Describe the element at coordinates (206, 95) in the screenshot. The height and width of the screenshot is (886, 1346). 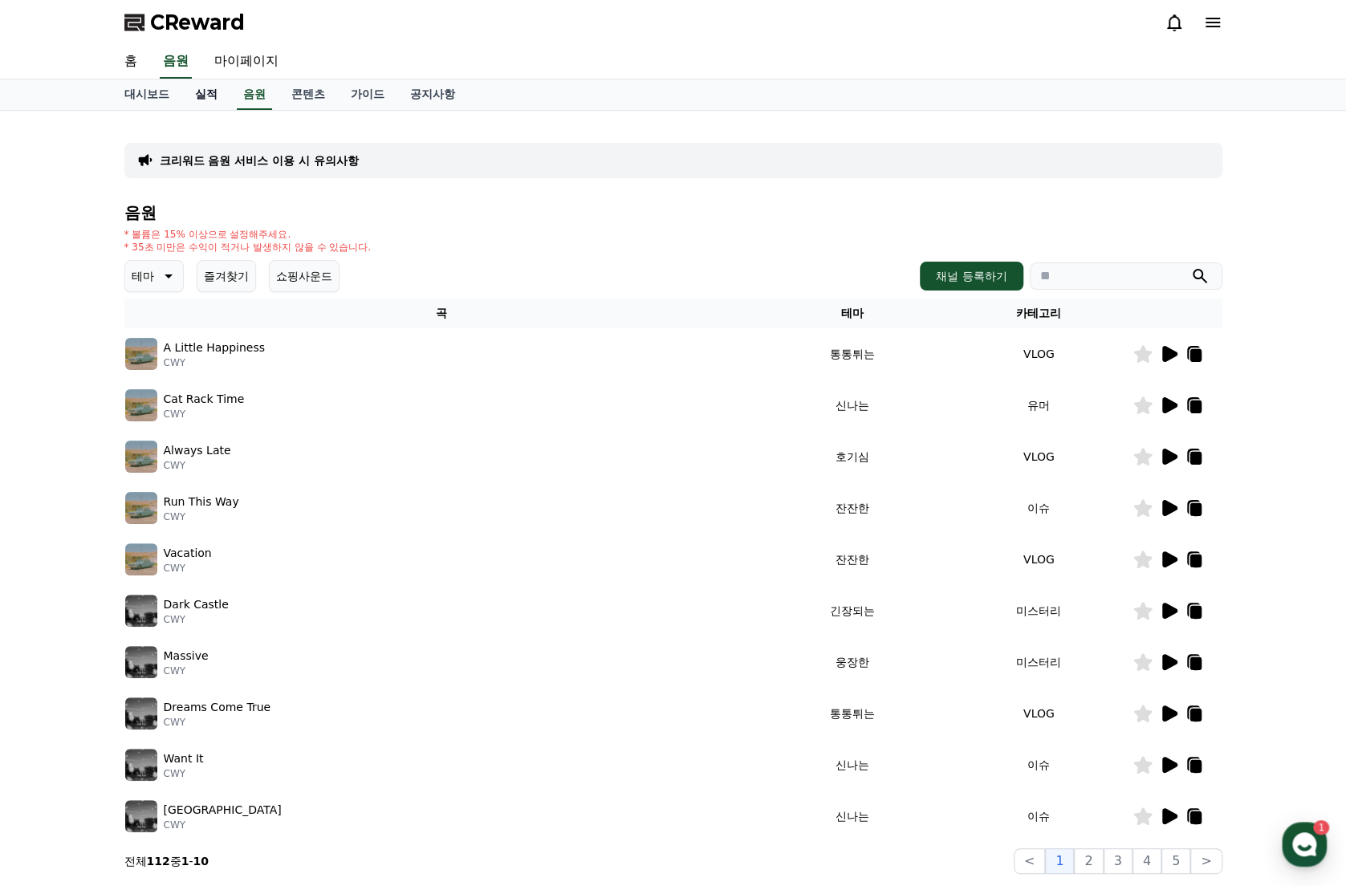
I see `a: 실적` at that location.